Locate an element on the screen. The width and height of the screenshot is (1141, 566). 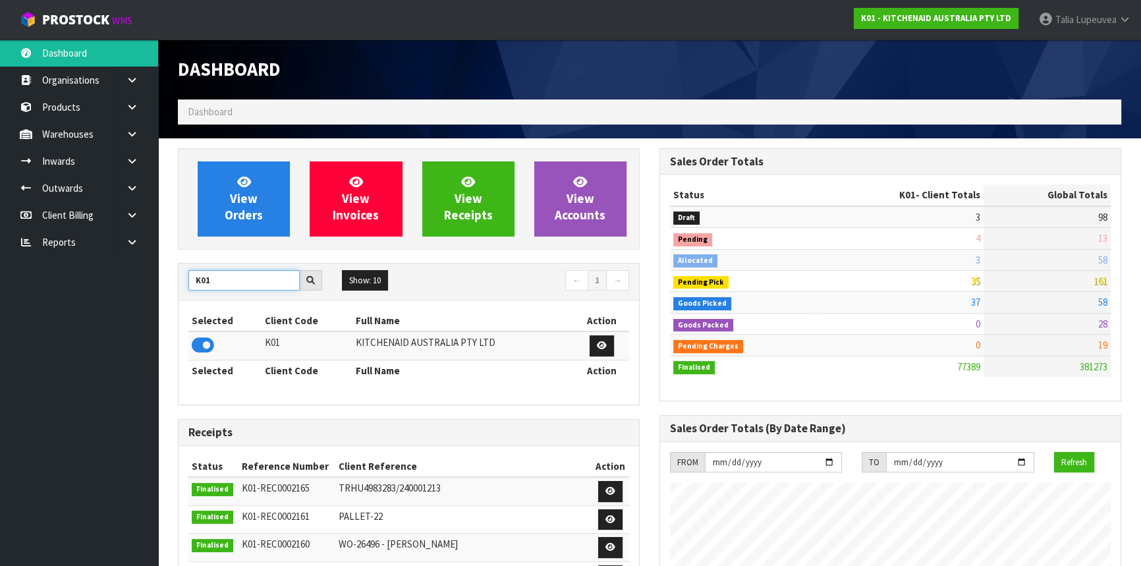
span: 37 is located at coordinates (976, 302).